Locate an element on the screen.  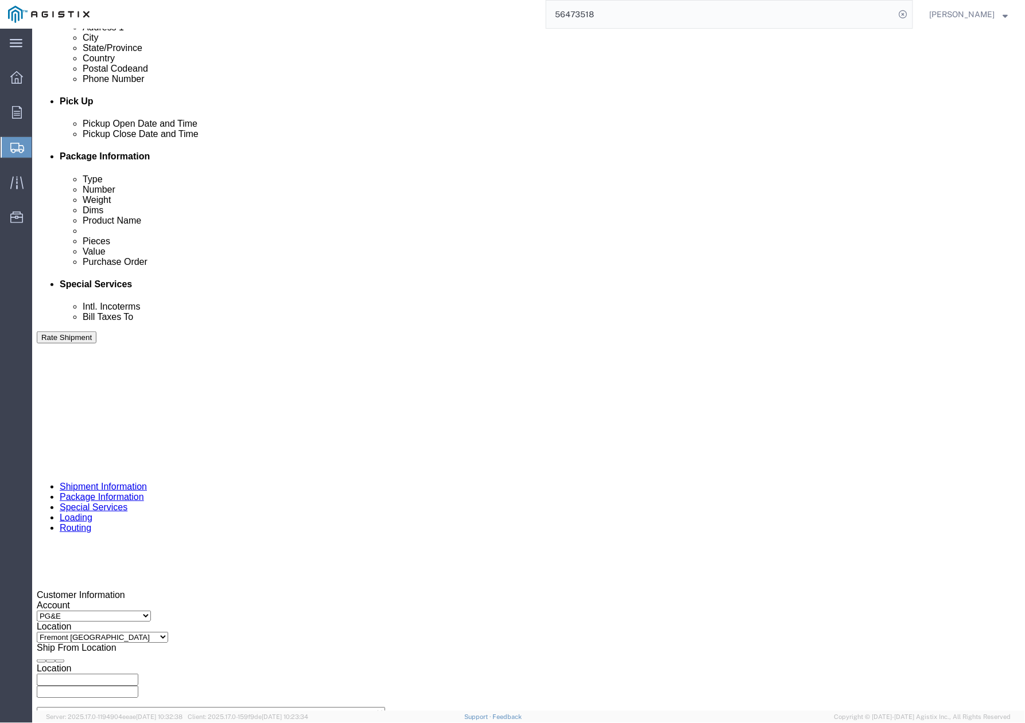
input: Search for shipment number, reference number is located at coordinates (721, 14).